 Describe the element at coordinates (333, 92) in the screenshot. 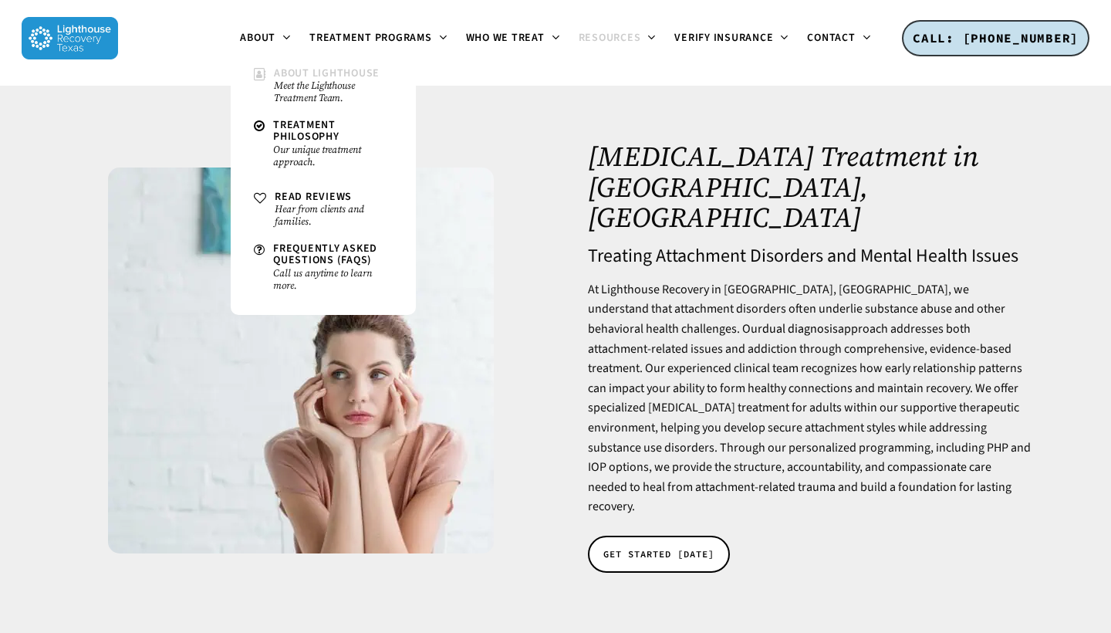

I see `small: Meet the Lighthouse Treatment Team.` at that location.